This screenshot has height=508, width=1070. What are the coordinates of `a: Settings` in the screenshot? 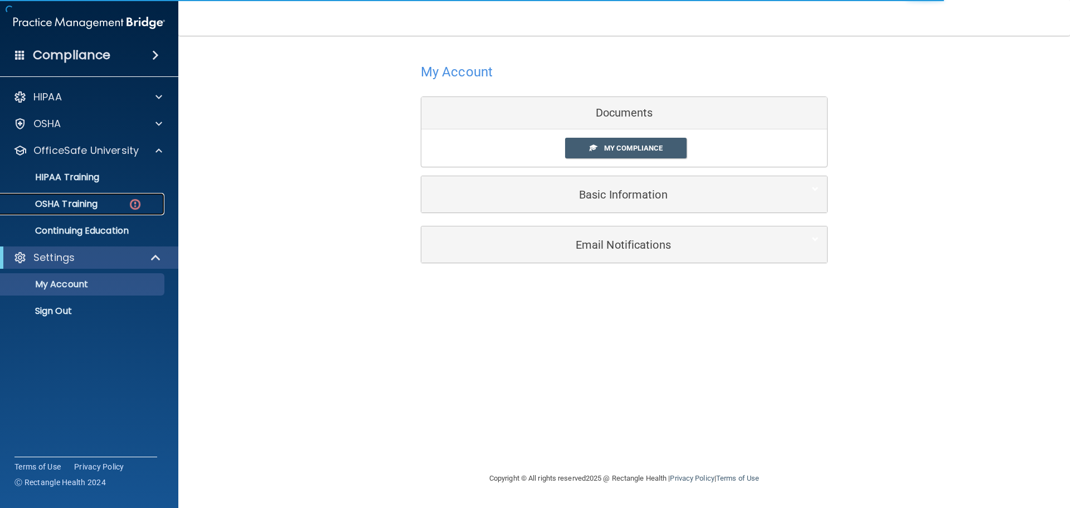 It's located at (87, 257).